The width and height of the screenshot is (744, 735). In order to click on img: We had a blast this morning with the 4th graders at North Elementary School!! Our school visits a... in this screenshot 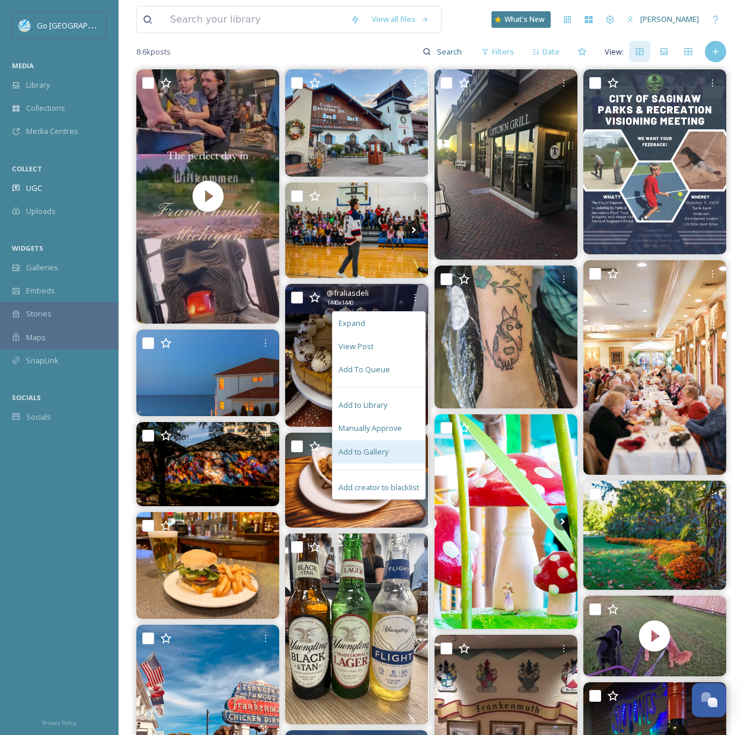, I will do `click(356, 230)`.